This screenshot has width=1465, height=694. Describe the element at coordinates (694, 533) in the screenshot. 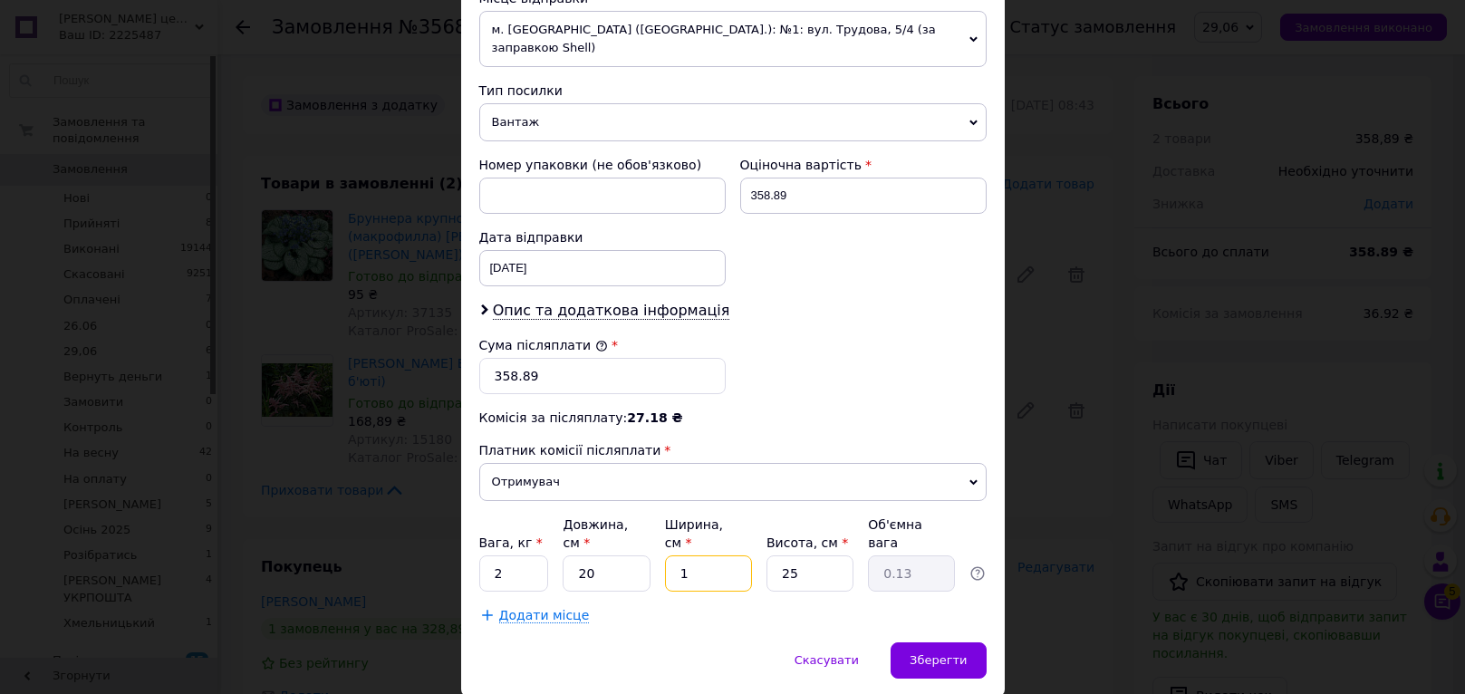

I see `label: Ширина, см` at that location.